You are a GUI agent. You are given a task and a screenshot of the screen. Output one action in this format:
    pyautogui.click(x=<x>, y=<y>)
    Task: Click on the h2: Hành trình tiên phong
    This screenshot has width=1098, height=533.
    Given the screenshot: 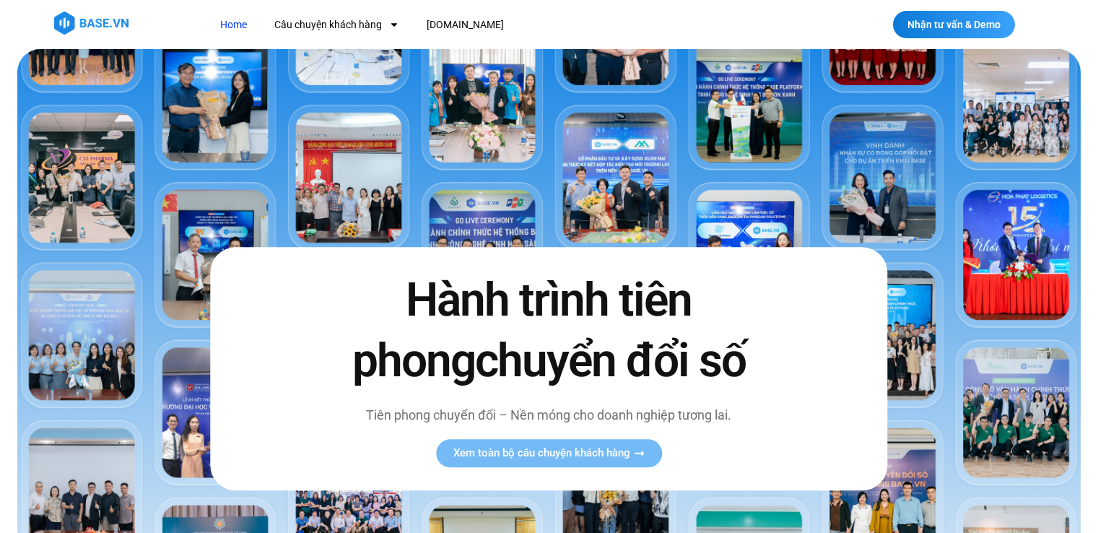 What is the action you would take?
    pyautogui.click(x=549, y=331)
    